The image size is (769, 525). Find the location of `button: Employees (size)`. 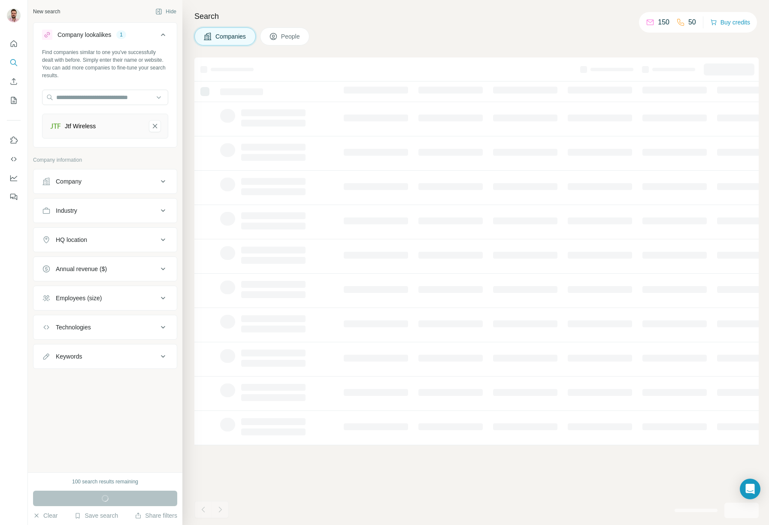

button: Employees (size) is located at coordinates (105, 298).